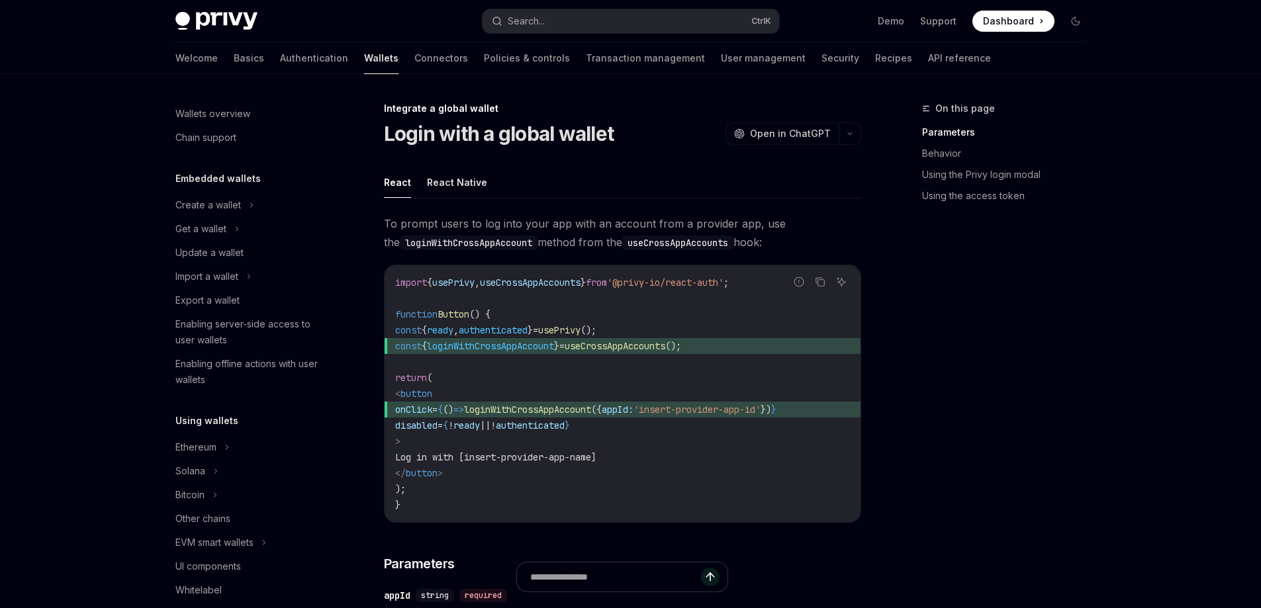 This screenshot has height=608, width=1261. I want to click on button: Search...CtrlK, so click(631, 21).